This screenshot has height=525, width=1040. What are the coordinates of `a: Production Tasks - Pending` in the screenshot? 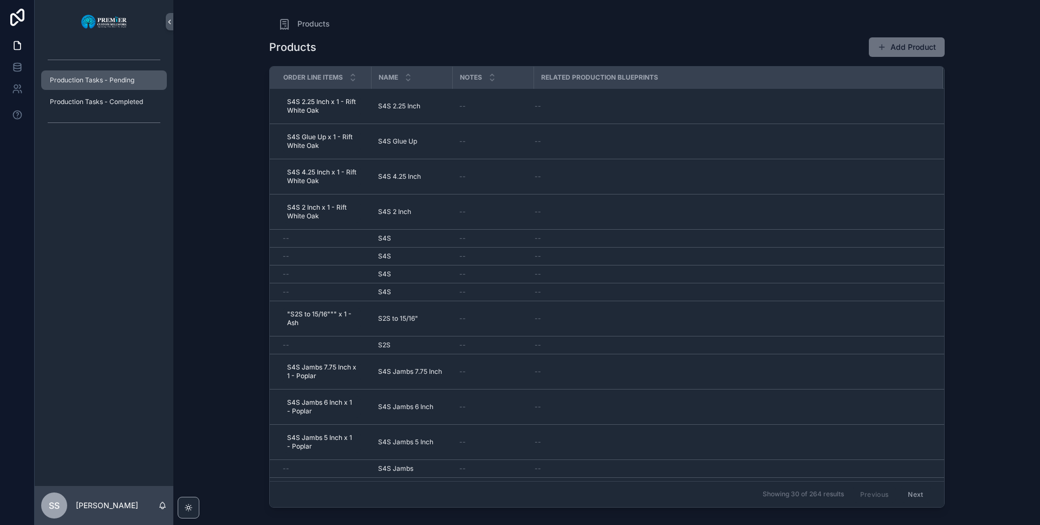 It's located at (104, 80).